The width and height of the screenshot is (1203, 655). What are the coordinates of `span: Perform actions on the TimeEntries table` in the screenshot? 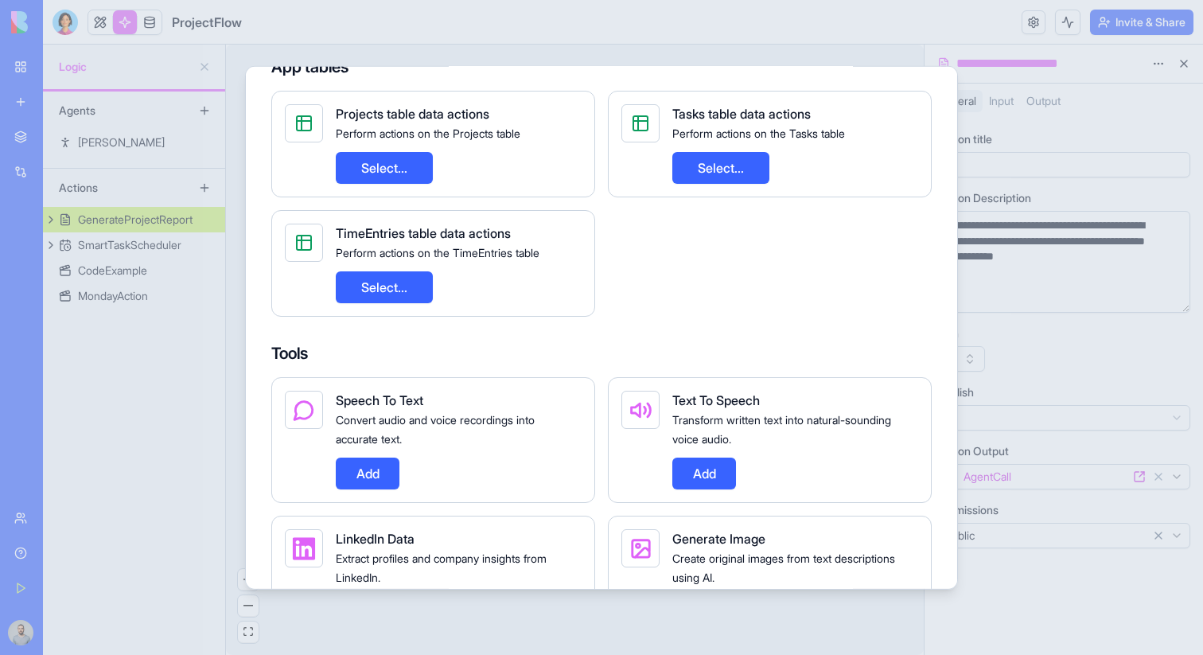 It's located at (438, 251).